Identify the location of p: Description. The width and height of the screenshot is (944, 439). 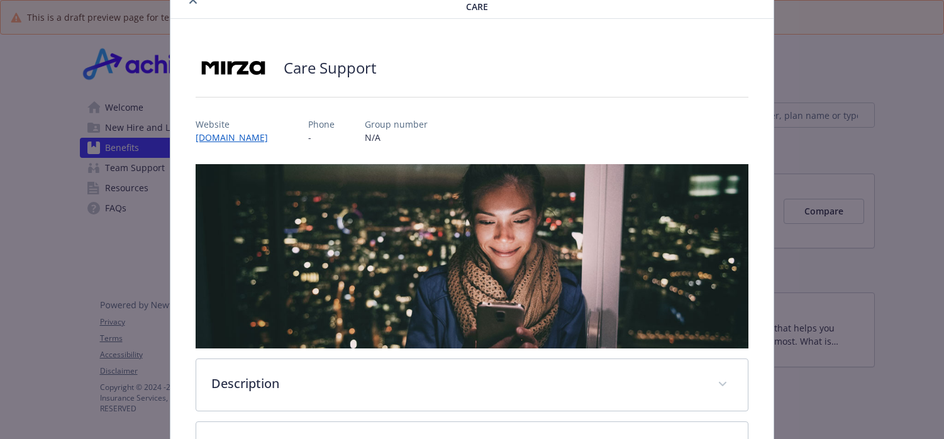
(457, 384).